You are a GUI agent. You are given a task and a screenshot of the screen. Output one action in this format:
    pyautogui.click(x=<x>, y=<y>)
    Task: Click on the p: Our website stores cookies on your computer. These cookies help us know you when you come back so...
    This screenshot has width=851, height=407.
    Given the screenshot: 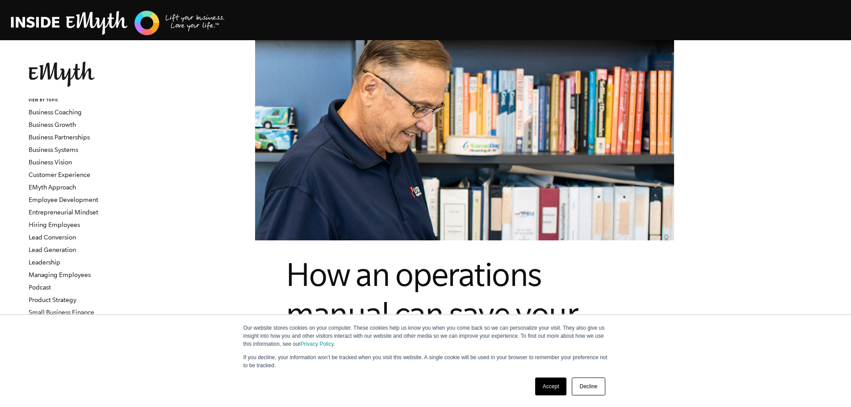 What is the action you would take?
    pyautogui.click(x=426, y=336)
    